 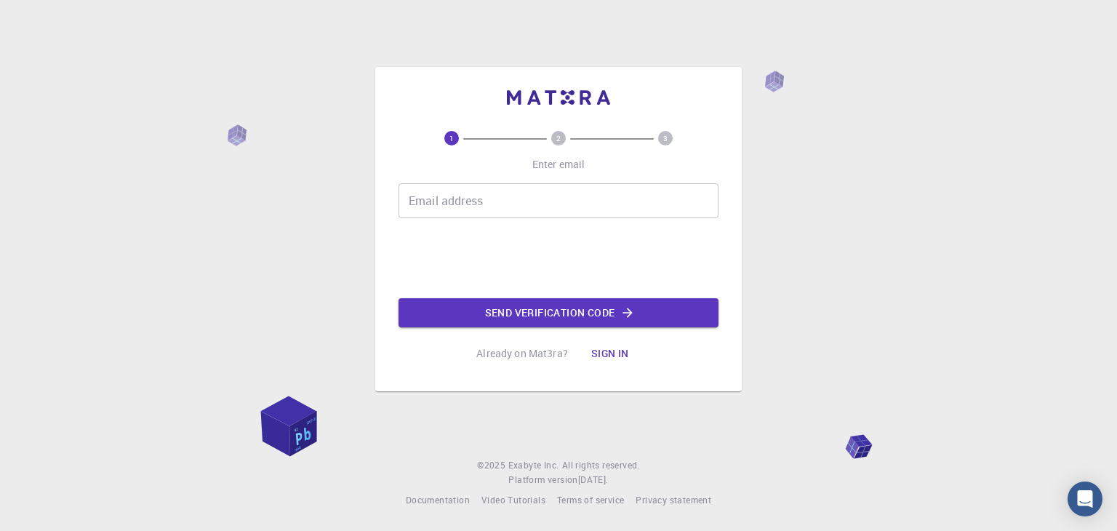 I want to click on span: Terms of service, so click(x=591, y=500).